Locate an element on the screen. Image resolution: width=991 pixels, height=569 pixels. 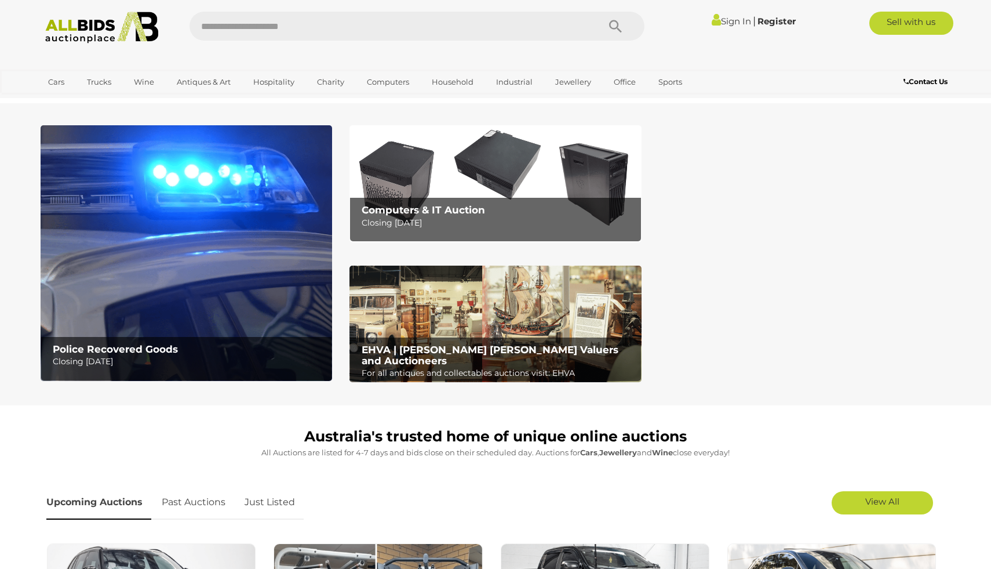
span: View All is located at coordinates (882, 501).